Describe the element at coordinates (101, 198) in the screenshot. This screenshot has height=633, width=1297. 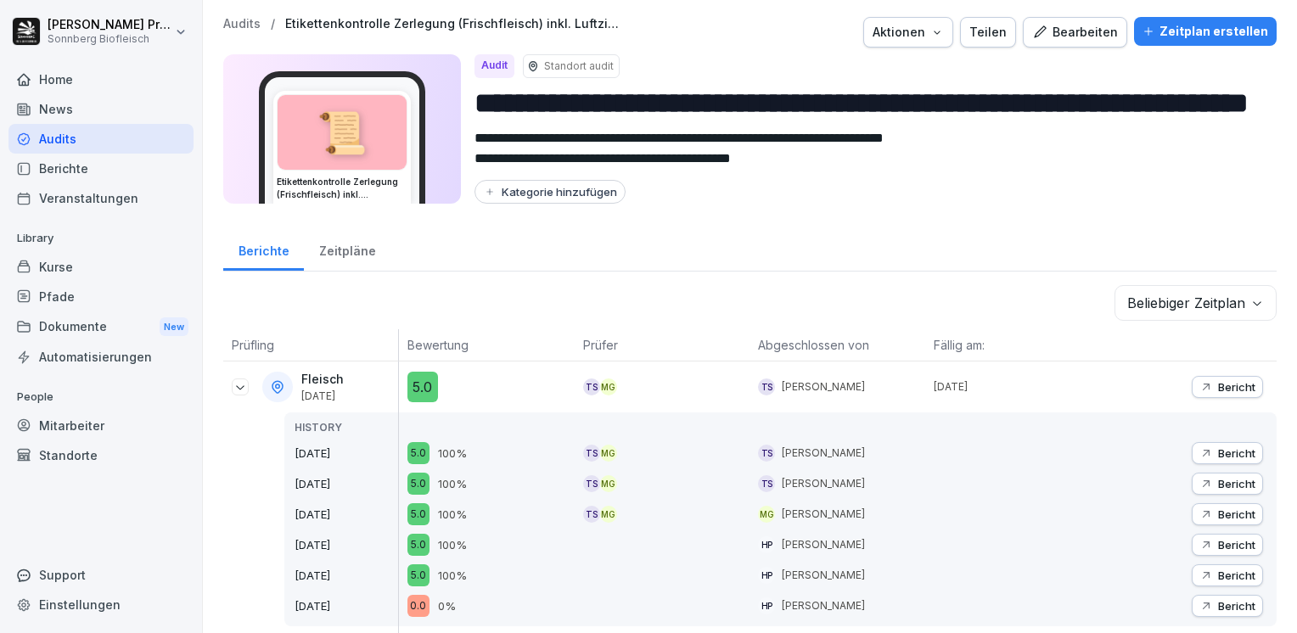
I see `a: Veranstaltungen` at that location.